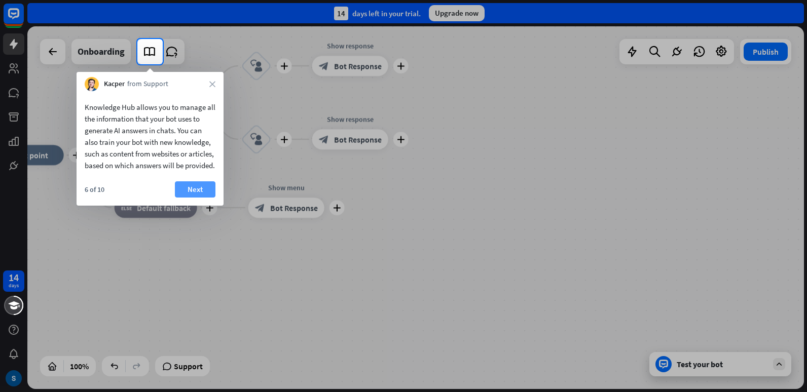  I want to click on i: close, so click(212, 84).